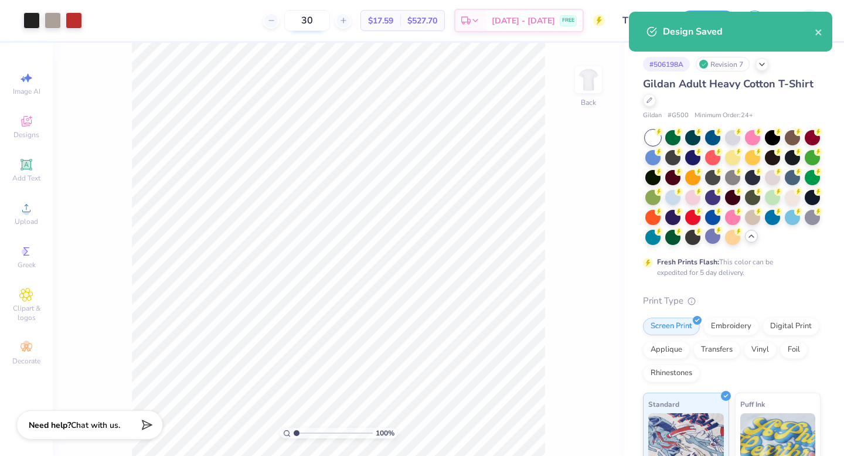  Describe the element at coordinates (664, 404) in the screenshot. I see `span: Standard` at that location.